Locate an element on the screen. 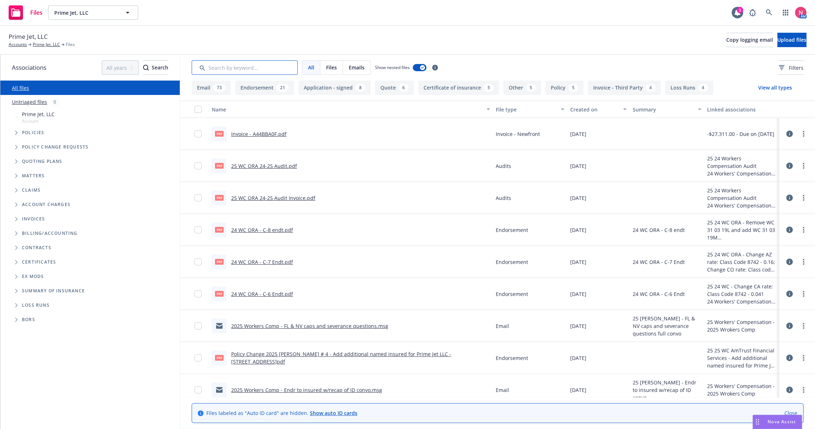  span: Nova Assist is located at coordinates (782, 421).